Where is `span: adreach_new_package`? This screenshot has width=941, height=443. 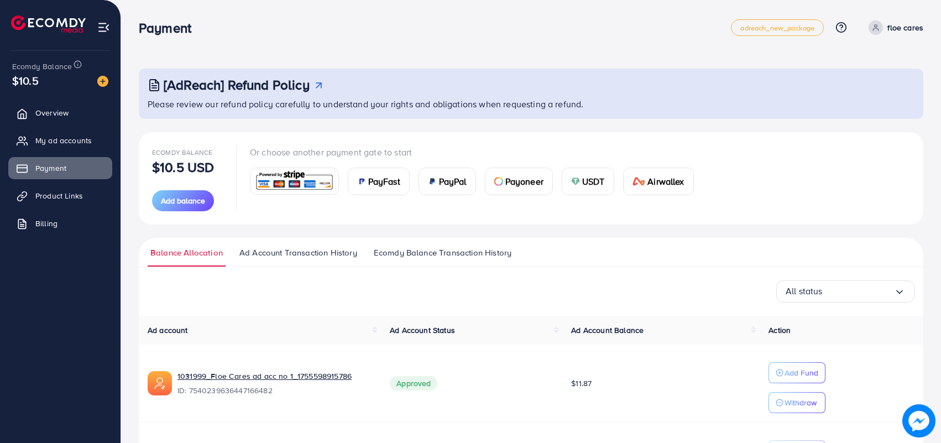 span: adreach_new_package is located at coordinates (777, 28).